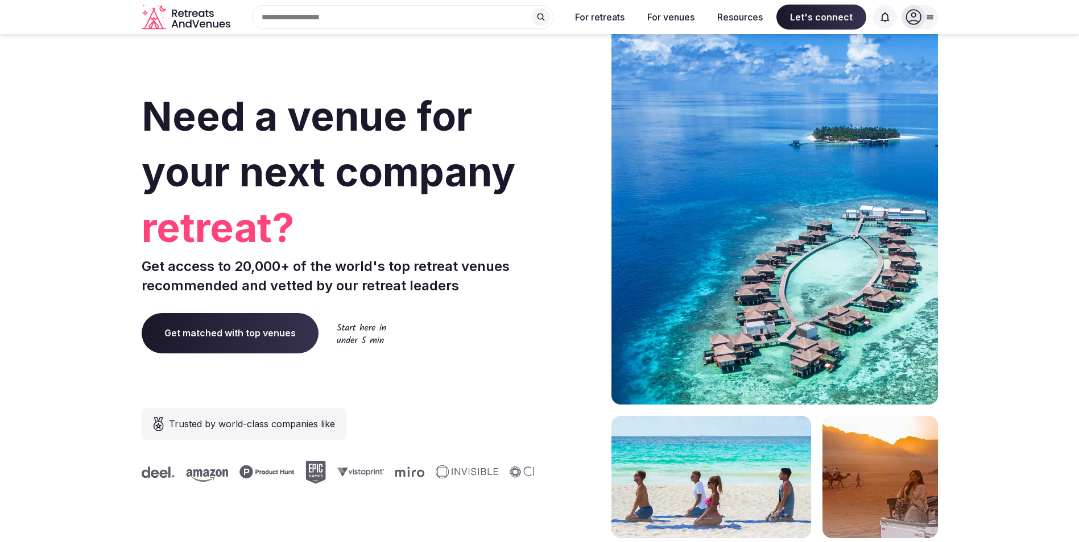 The height and width of the screenshot is (542, 1079). What do you see at coordinates (230, 333) in the screenshot?
I see `a: Get matched with top venues` at bounding box center [230, 333].